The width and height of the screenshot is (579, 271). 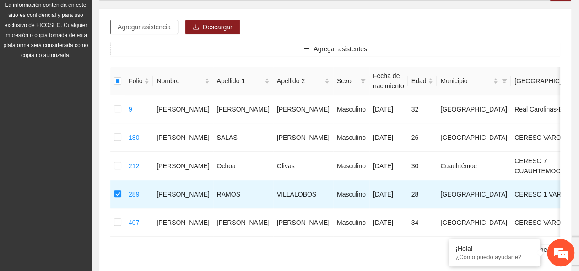 I want to click on th: Apellido 1, so click(x=243, y=81).